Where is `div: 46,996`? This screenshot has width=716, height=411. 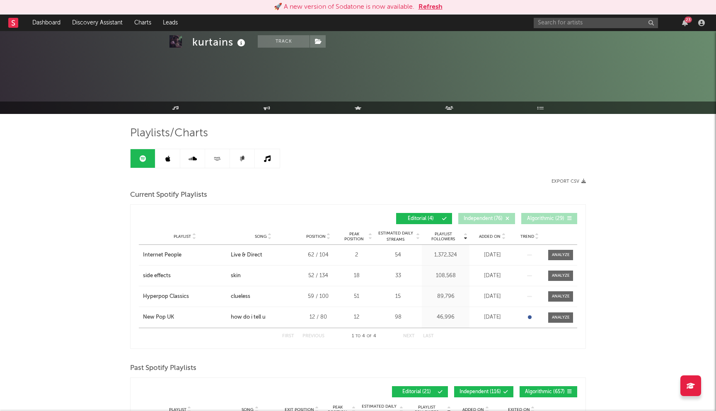
div: 46,996 is located at coordinates (446, 318).